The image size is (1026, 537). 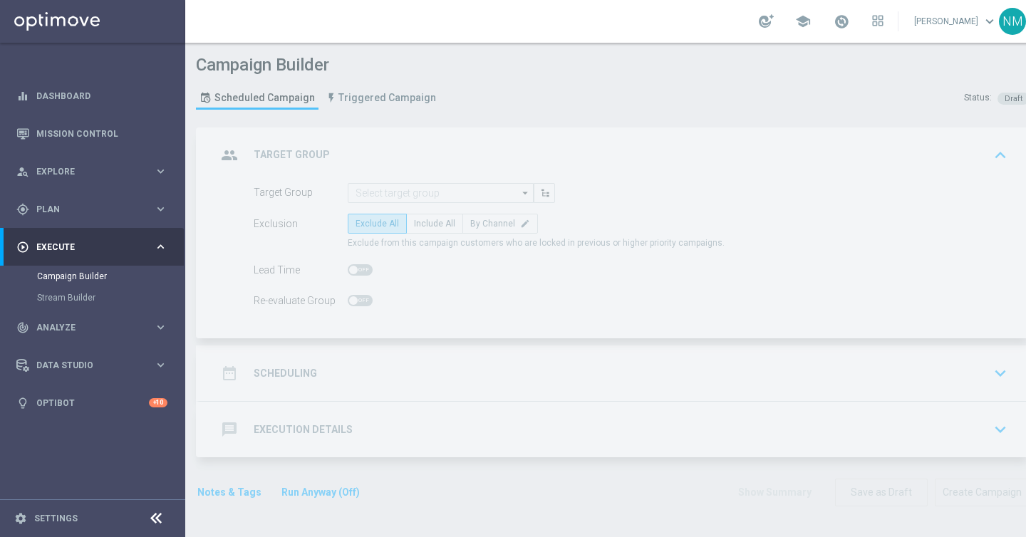 What do you see at coordinates (92, 96) in the screenshot?
I see `div: equalizer Dashboard` at bounding box center [92, 96].